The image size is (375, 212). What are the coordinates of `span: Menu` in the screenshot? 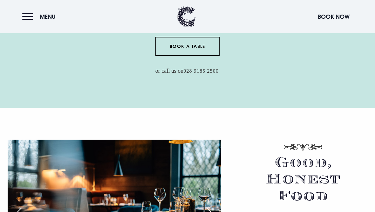 It's located at (48, 17).